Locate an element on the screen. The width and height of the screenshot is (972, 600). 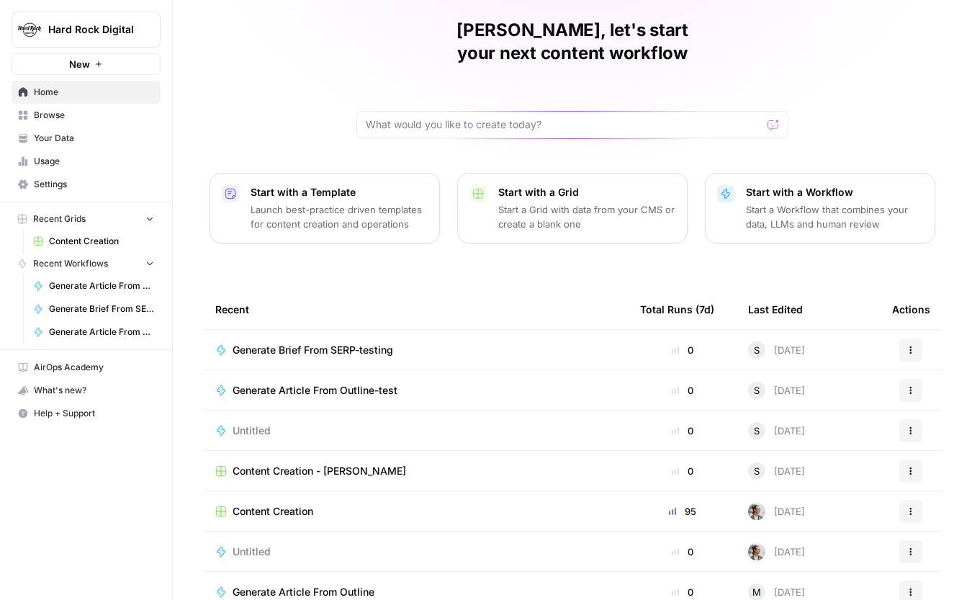
input: What would you like to create today? is located at coordinates (564, 125).